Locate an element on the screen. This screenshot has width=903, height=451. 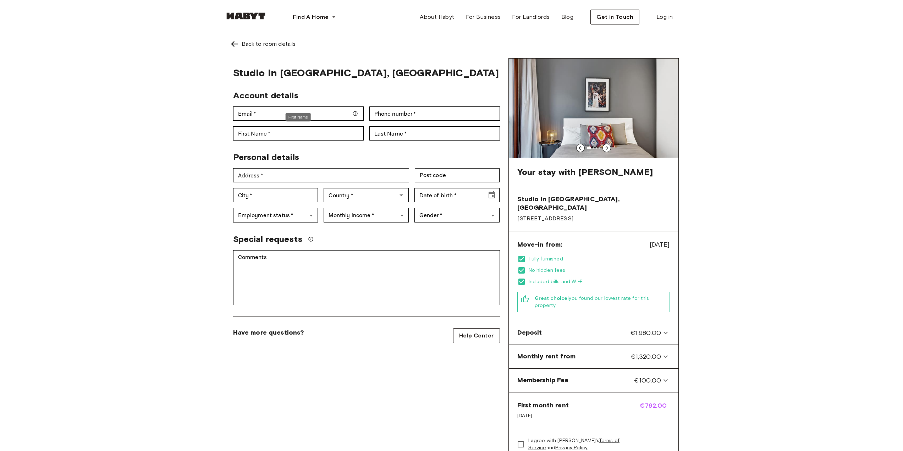
button: Choose date is located at coordinates (492, 195).